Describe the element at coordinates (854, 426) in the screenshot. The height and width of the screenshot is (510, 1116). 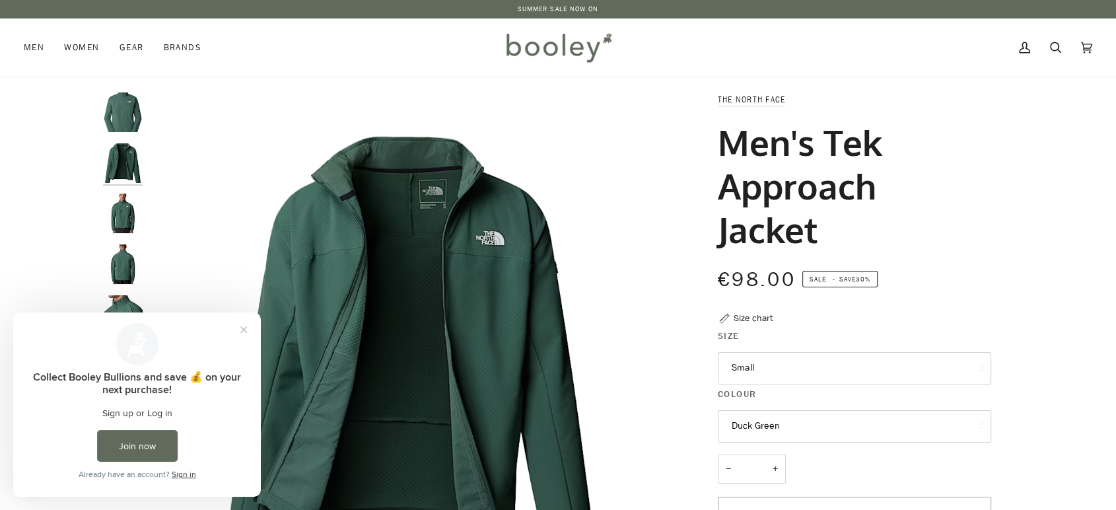
I see `button: Duck Green` at that location.